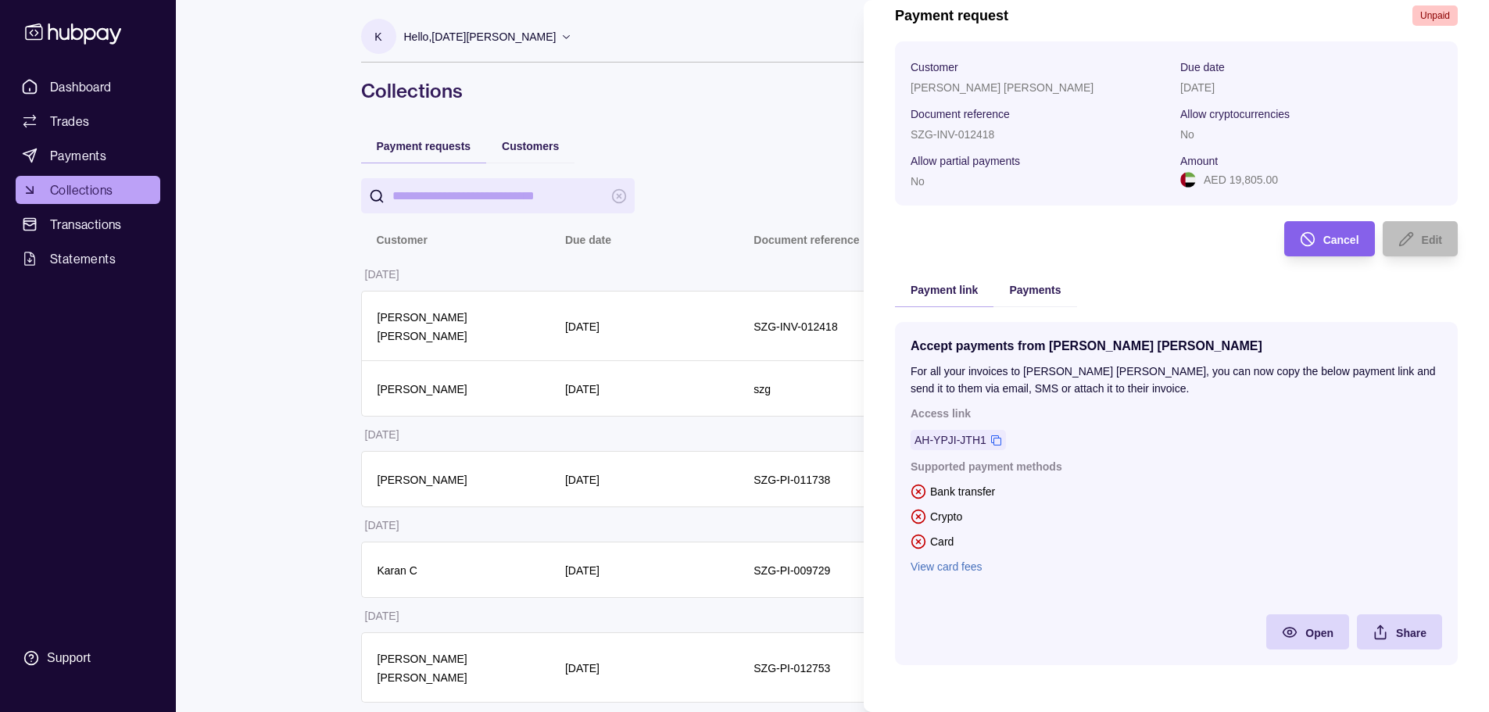 The width and height of the screenshot is (1489, 712). I want to click on p: Due date, so click(1202, 67).